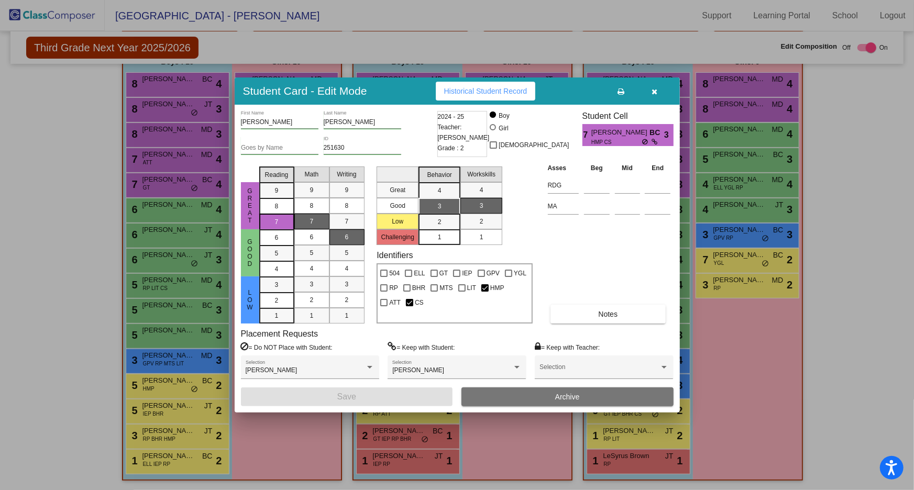  What do you see at coordinates (312, 174) in the screenshot?
I see `span: Math` at bounding box center [312, 174].